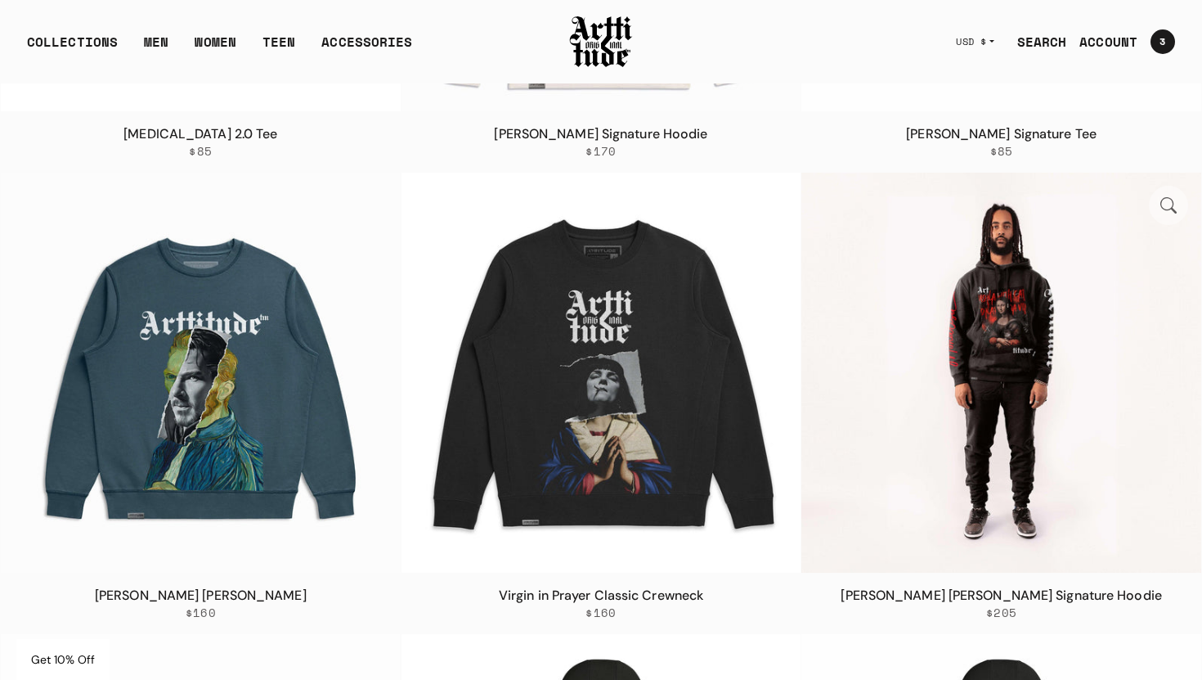 The width and height of the screenshot is (1202, 680). I want to click on div: Get 10% Off, so click(63, 659).